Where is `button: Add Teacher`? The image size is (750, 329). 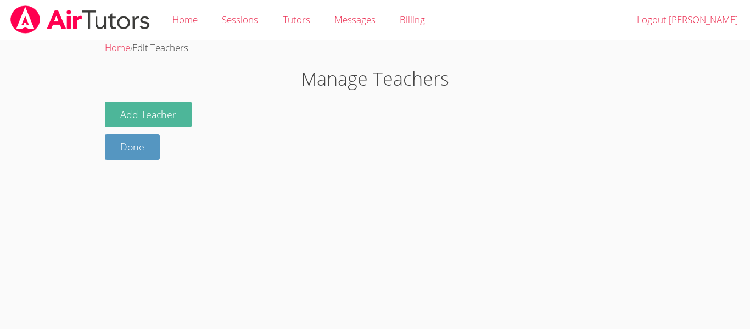
button: Add Teacher is located at coordinates (148, 114).